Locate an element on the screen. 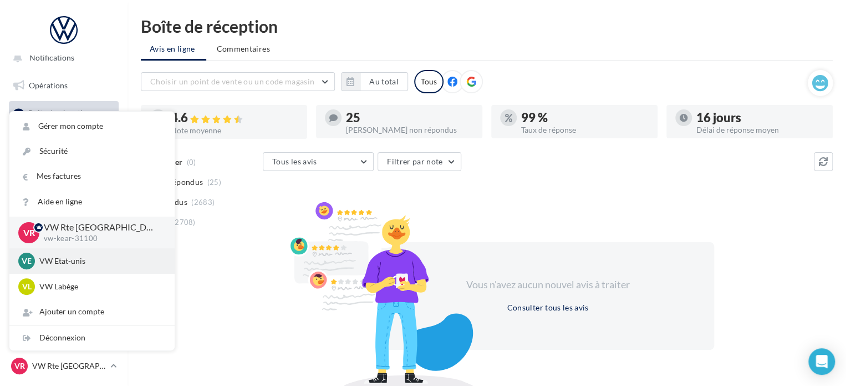 Image resolution: width=846 pixels, height=386 pixels. a: Campagnes DataOnDemand is located at coordinates (64, 321).